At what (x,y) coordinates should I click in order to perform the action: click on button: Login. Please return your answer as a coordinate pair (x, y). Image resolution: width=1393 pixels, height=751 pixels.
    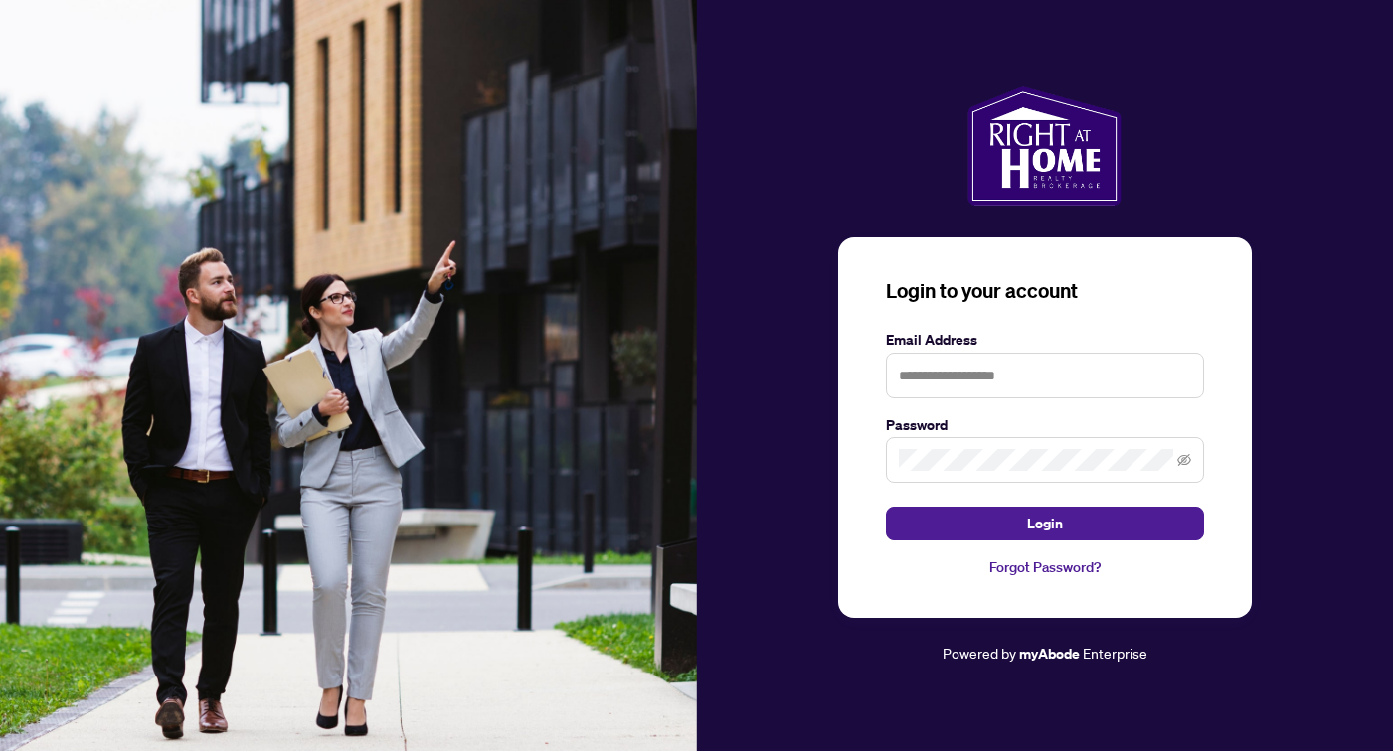
    Looking at the image, I should click on (1045, 524).